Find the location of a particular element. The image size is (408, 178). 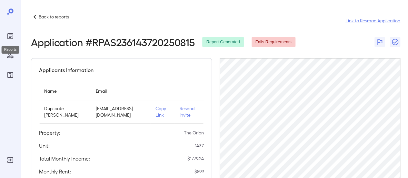

div: Log Out is located at coordinates (10, 160).